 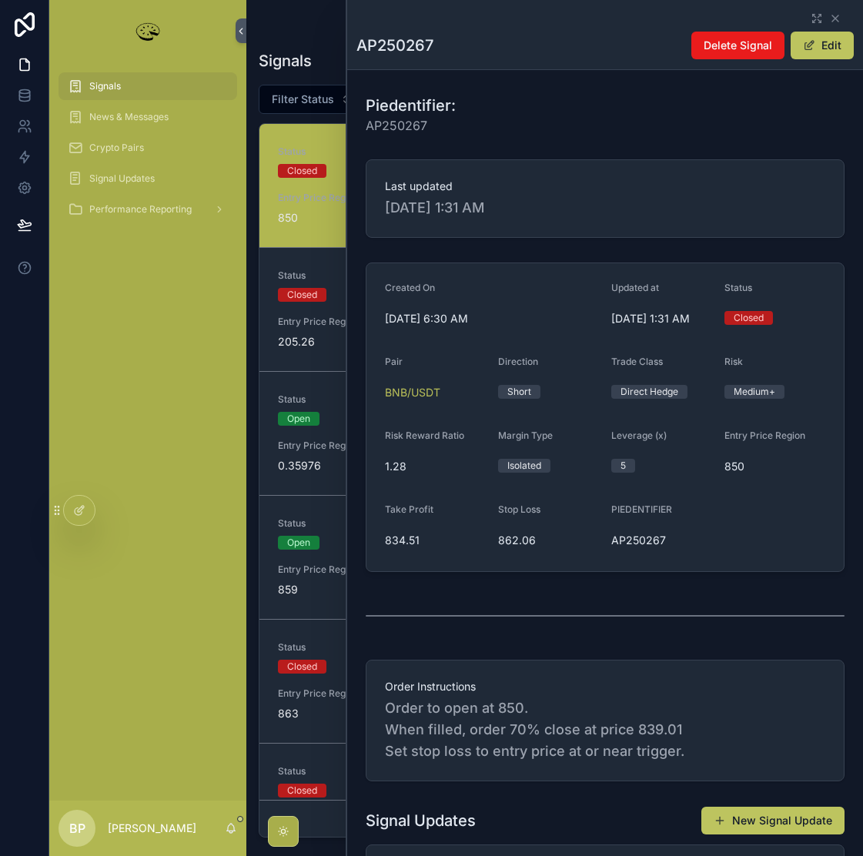 What do you see at coordinates (519, 509) in the screenshot?
I see `span: Stop Loss` at bounding box center [519, 509].